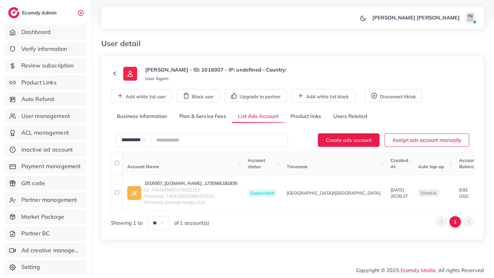  Describe the element at coordinates (297, 167) in the screenshot. I see `span: Timezone` at that location.